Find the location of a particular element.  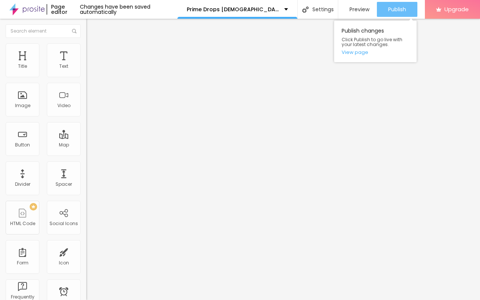

div: Form is located at coordinates (22, 263).